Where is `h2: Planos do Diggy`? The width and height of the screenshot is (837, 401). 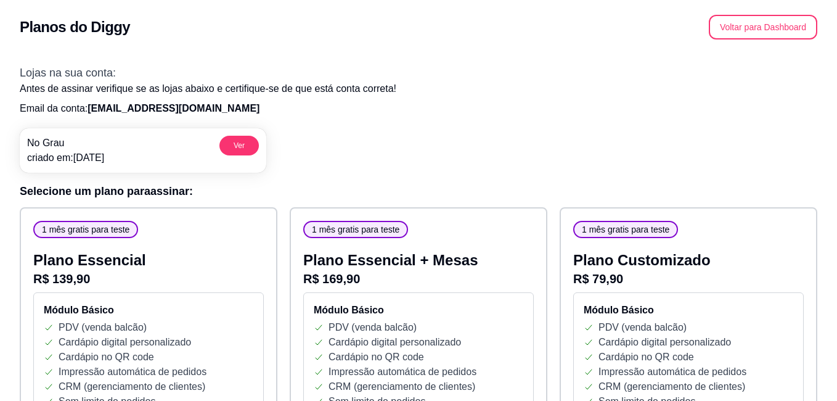 h2: Planos do Diggy is located at coordinates (75, 27).